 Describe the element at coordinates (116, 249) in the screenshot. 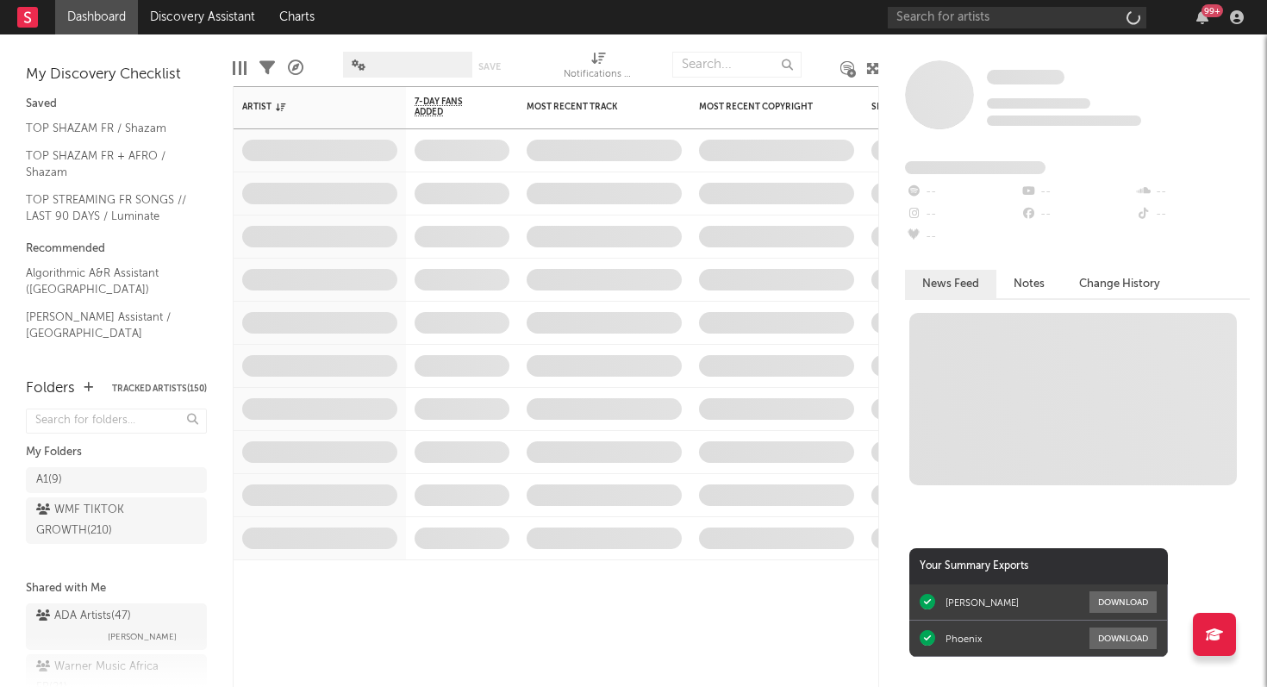

I see `div: Recommended` at that location.